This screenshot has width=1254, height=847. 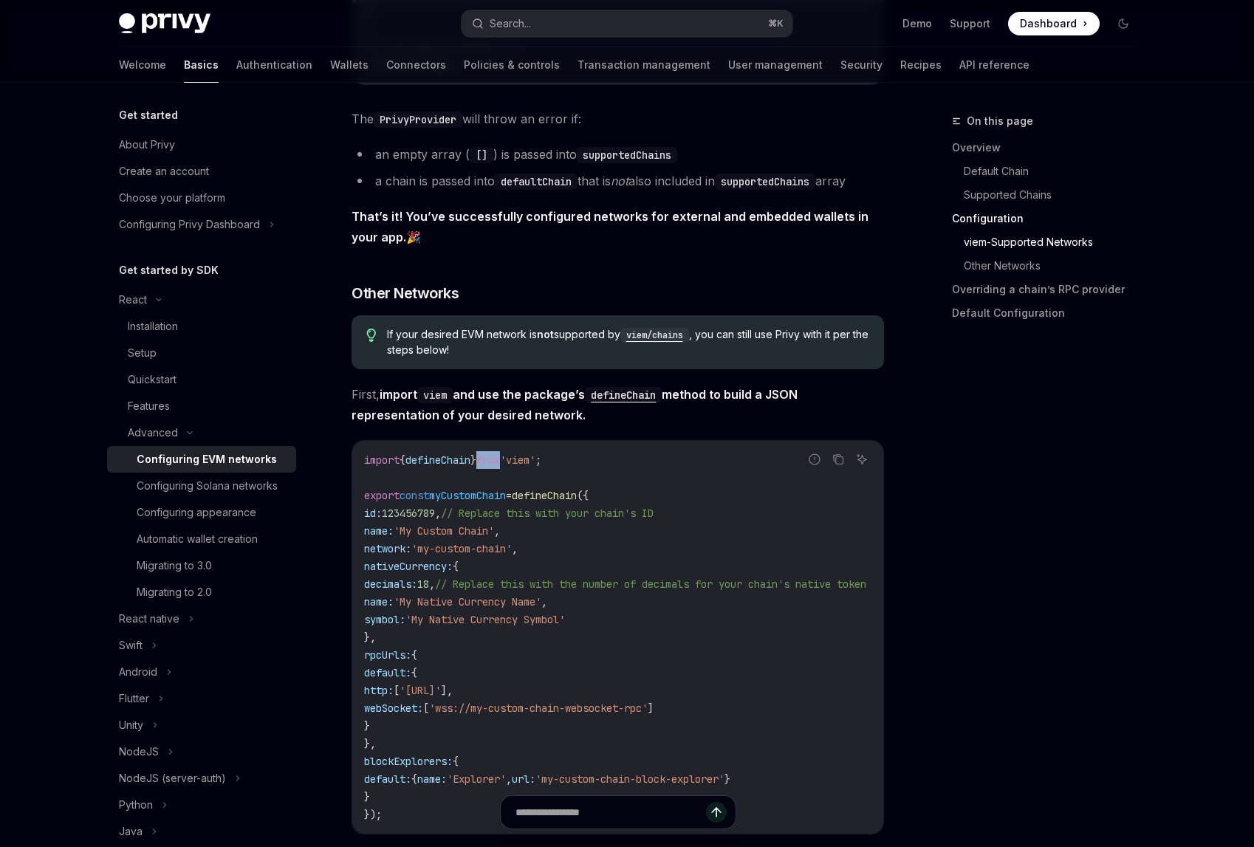 What do you see at coordinates (1050, 219) in the screenshot?
I see `a: Configuration` at bounding box center [1050, 219].